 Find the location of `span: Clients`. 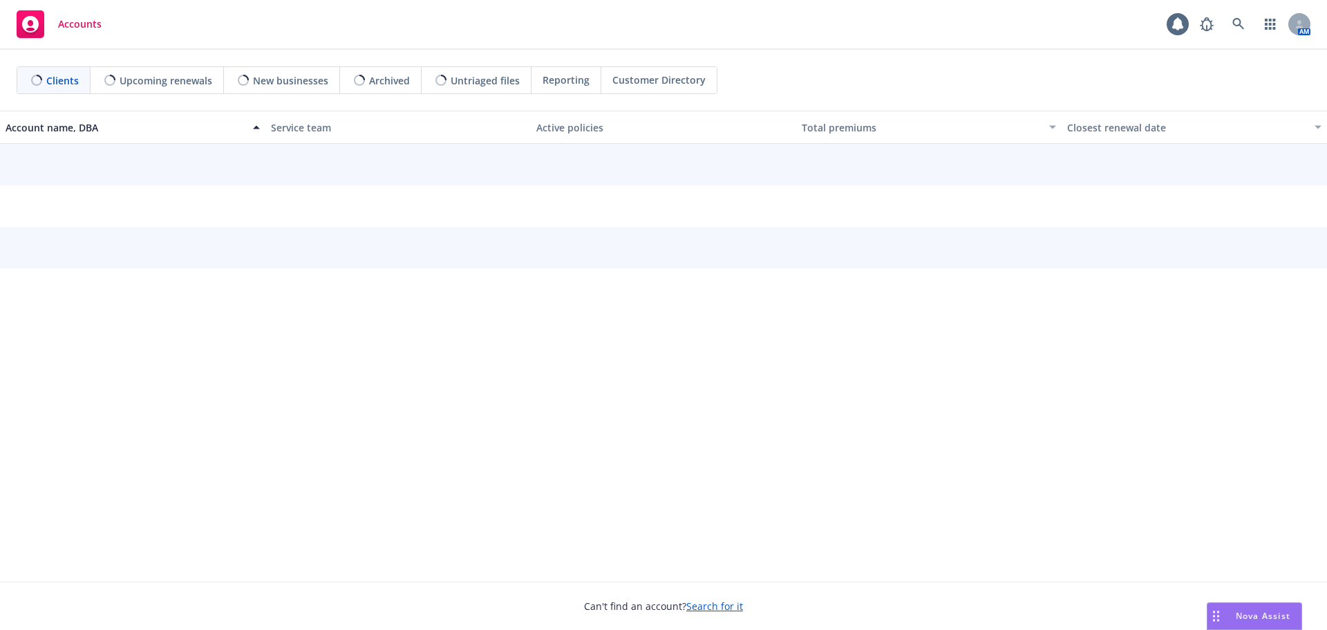

span: Clients is located at coordinates (62, 80).